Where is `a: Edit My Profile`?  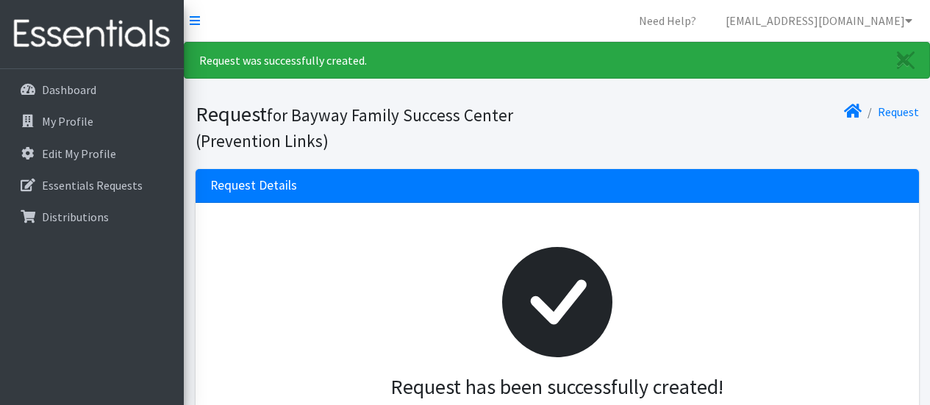 a: Edit My Profile is located at coordinates (92, 154).